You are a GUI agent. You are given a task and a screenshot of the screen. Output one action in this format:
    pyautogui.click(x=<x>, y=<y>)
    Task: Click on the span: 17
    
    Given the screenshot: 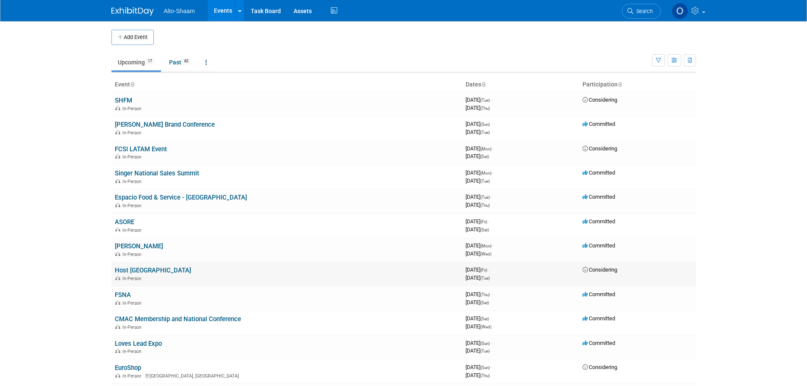 What is the action you would take?
    pyautogui.click(x=150, y=61)
    